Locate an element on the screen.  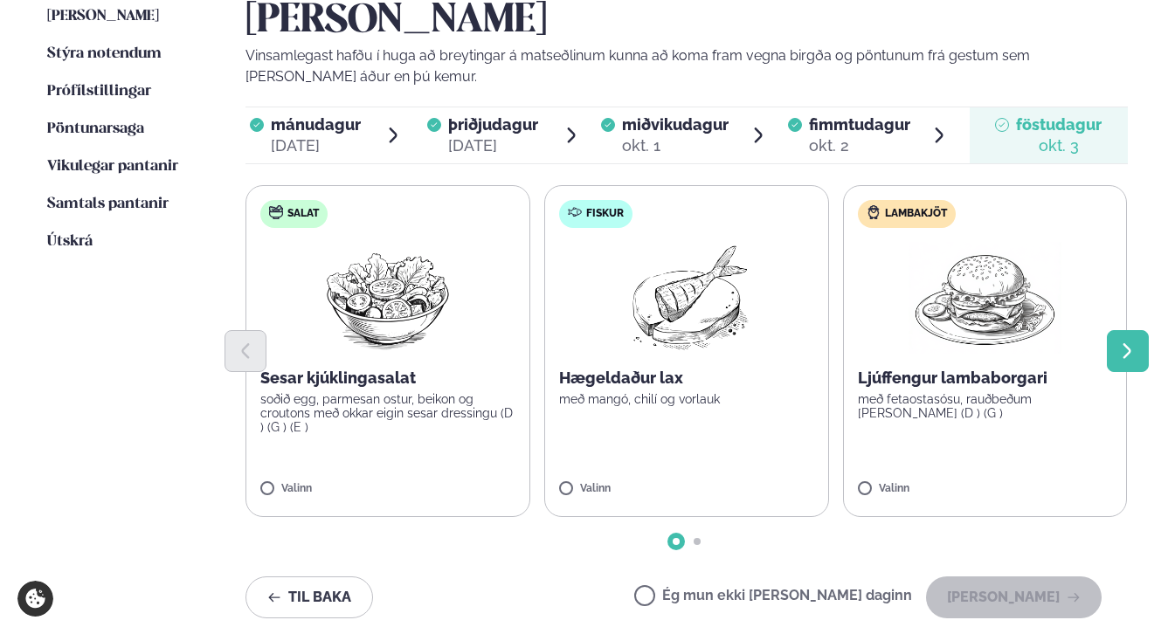
span: Útskrá is located at coordinates (70, 241).